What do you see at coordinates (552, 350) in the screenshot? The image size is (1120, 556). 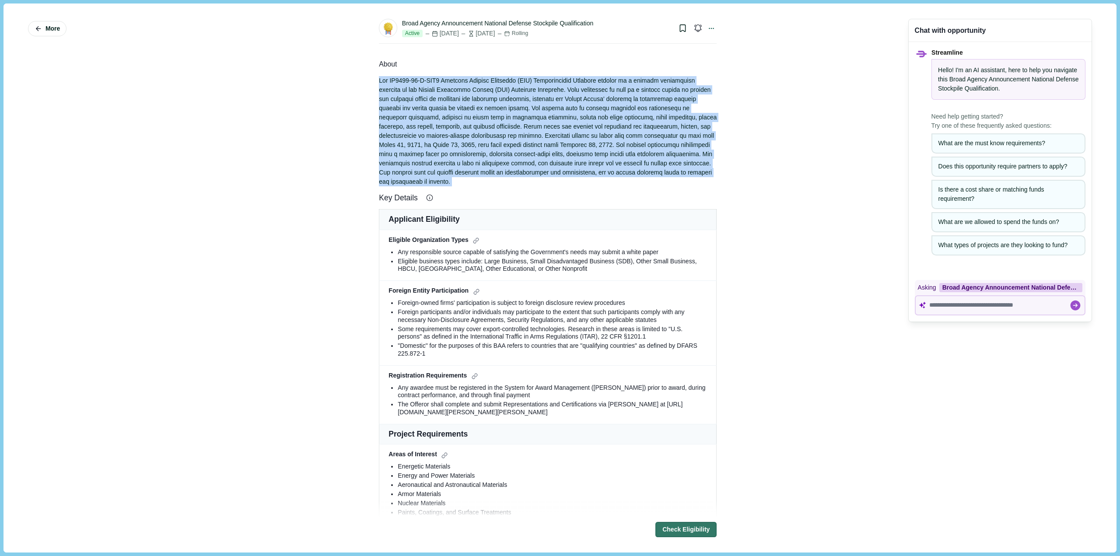 I see `div: "Domestic" for the purposes of this BAA refers to countries that are "qualifying countries" as de...` at bounding box center [552, 350].